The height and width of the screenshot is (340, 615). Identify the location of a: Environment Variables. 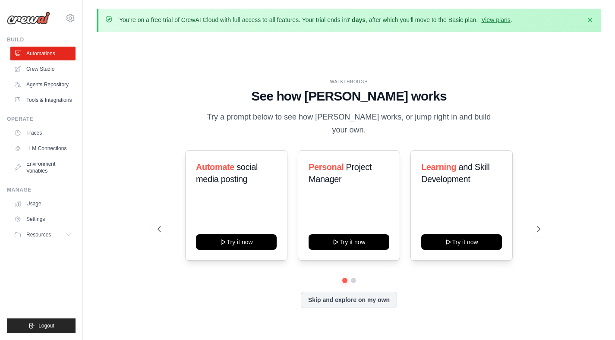
(43, 167).